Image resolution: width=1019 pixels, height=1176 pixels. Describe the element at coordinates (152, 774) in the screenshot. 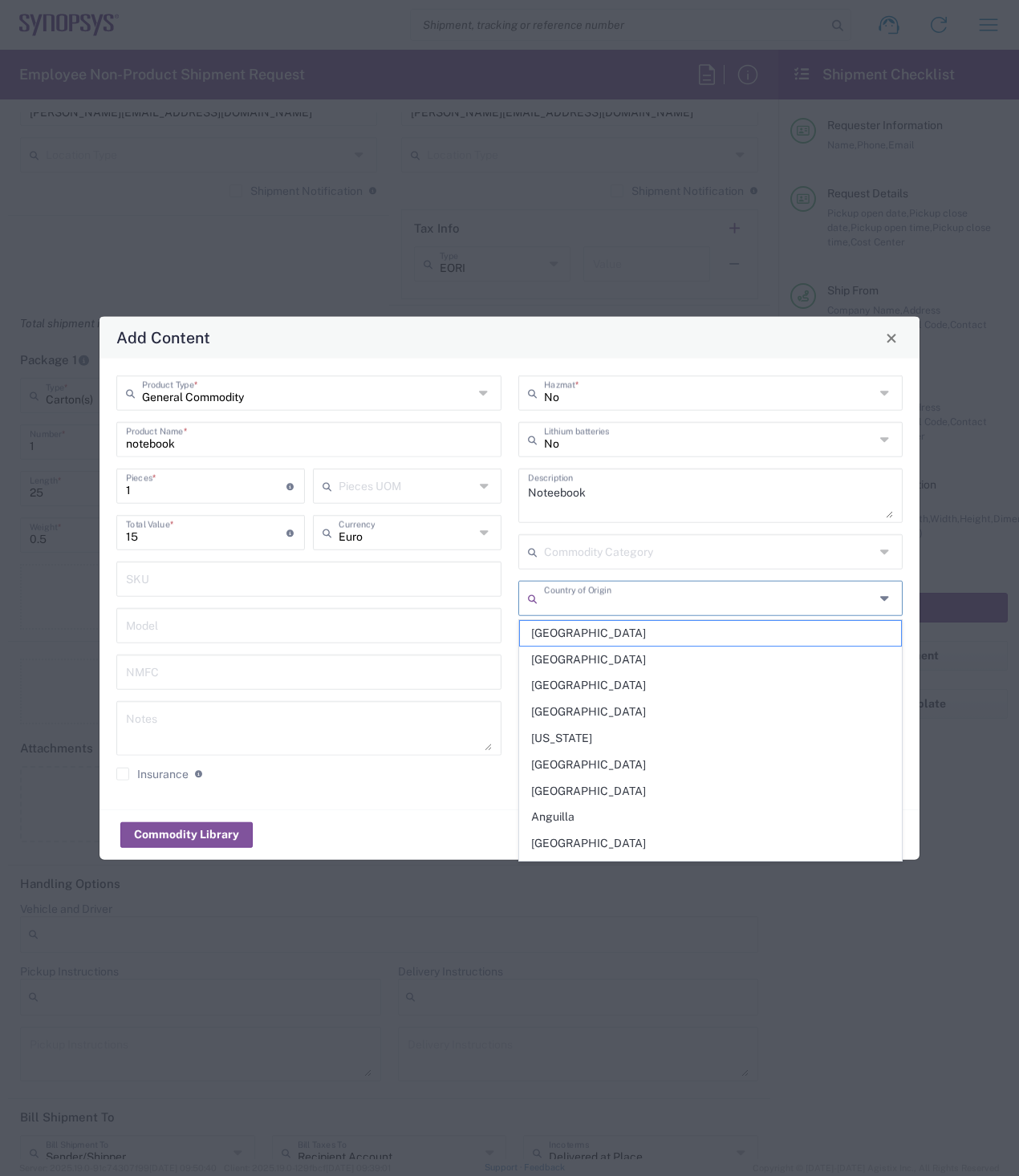

I see `label: Insurance` at that location.